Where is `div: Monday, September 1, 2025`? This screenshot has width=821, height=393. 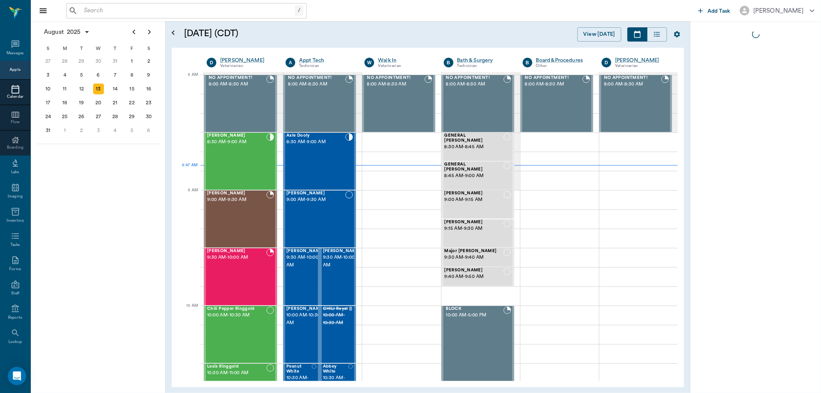 div: Monday, September 1, 2025 is located at coordinates (65, 130).